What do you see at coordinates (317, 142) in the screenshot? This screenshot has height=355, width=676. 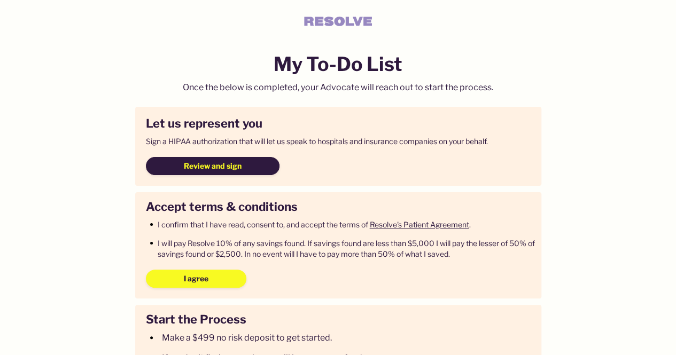 I see `div: Sign a HIPAA authorization that will let us speak to hospitals and insurance companies on your be...` at bounding box center [317, 142].